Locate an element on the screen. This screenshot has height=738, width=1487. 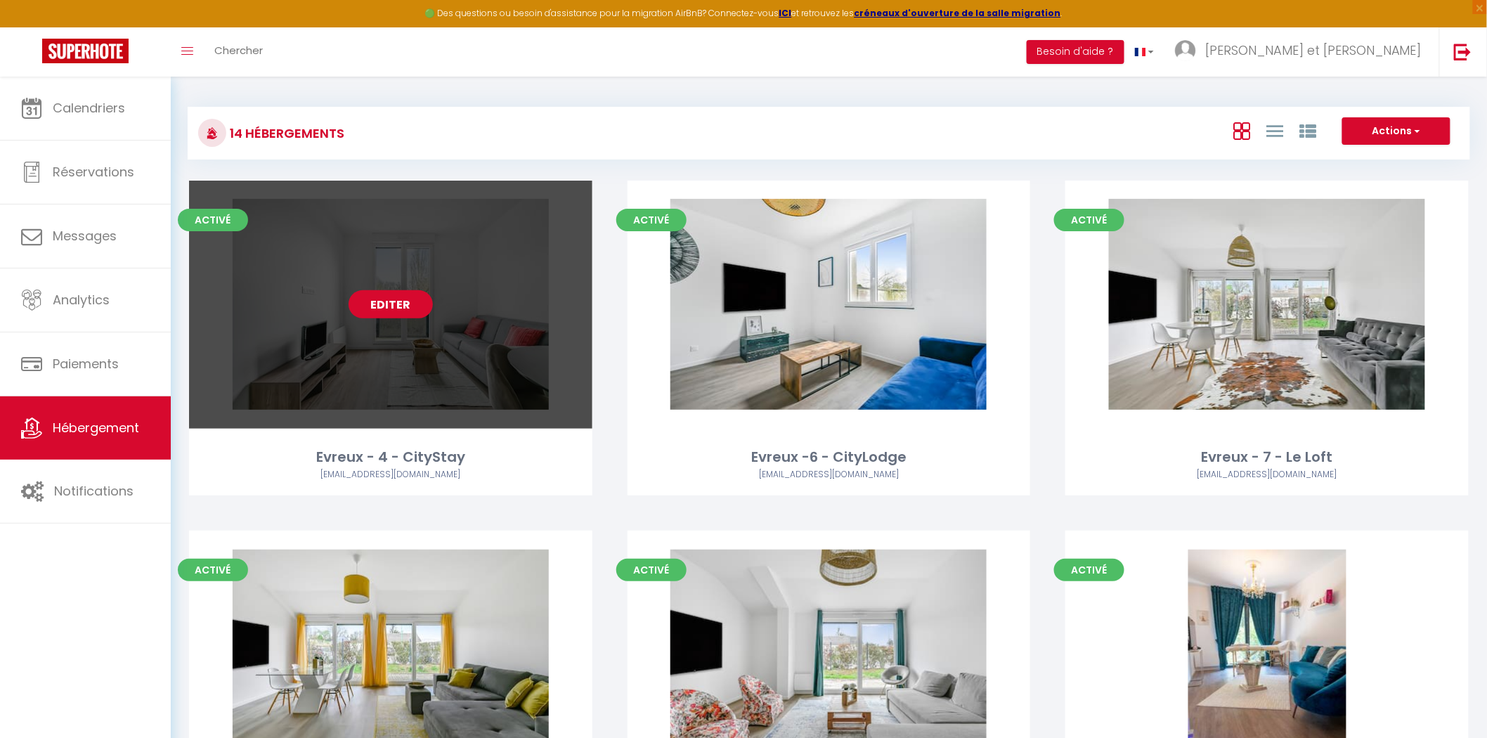
div: Evreux - 7 - Le Loft is located at coordinates (1267, 457).